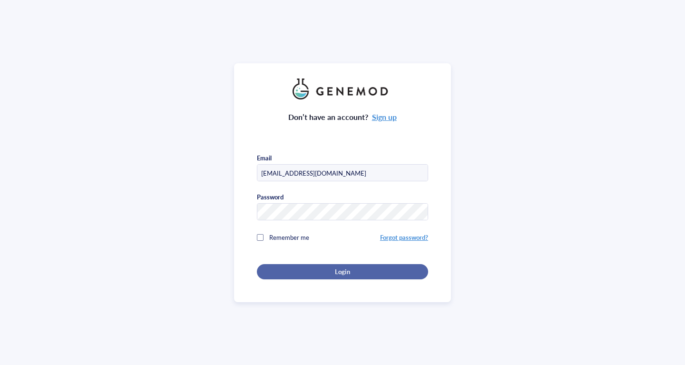 Image resolution: width=685 pixels, height=365 pixels. Describe the element at coordinates (343, 272) in the screenshot. I see `button: Login` at that location.